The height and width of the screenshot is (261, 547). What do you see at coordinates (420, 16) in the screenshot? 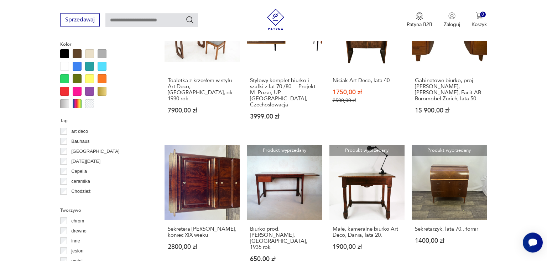
I see `img: Ikona medalu` at bounding box center [420, 16].